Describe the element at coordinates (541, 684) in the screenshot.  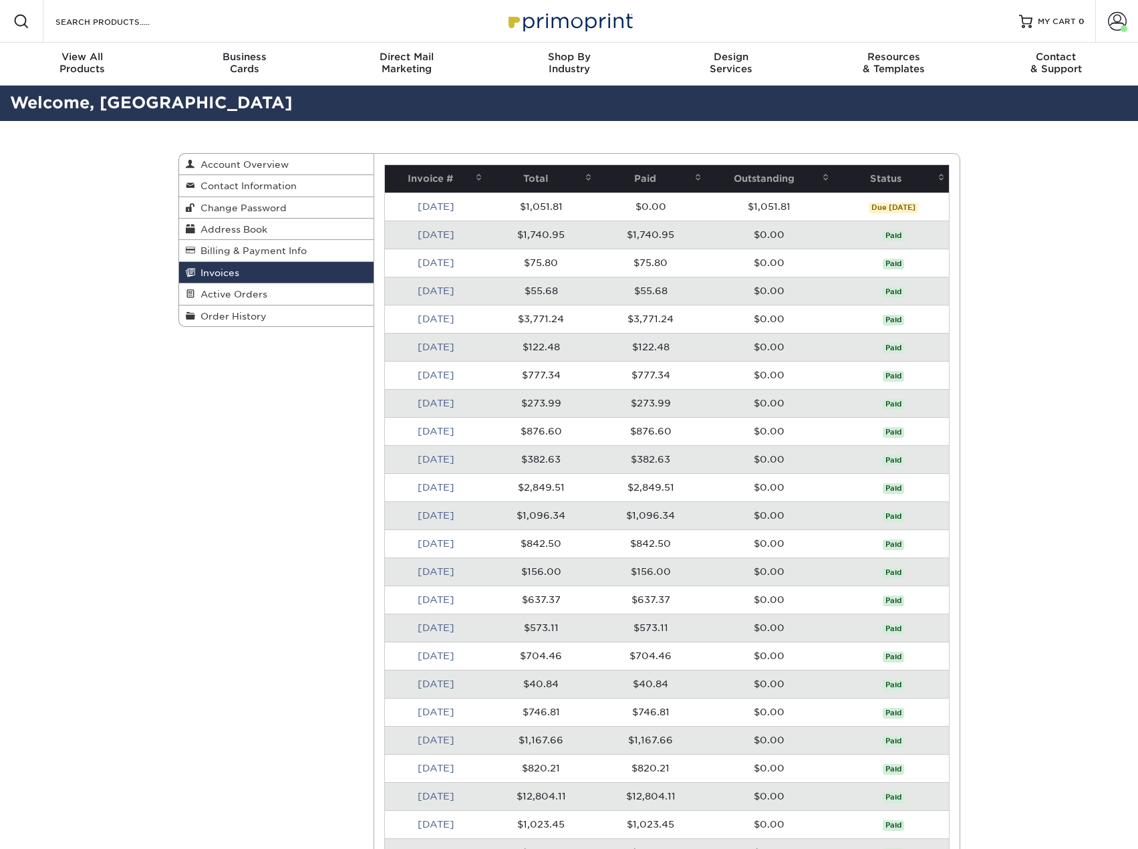
I see `td: $40.84` at that location.